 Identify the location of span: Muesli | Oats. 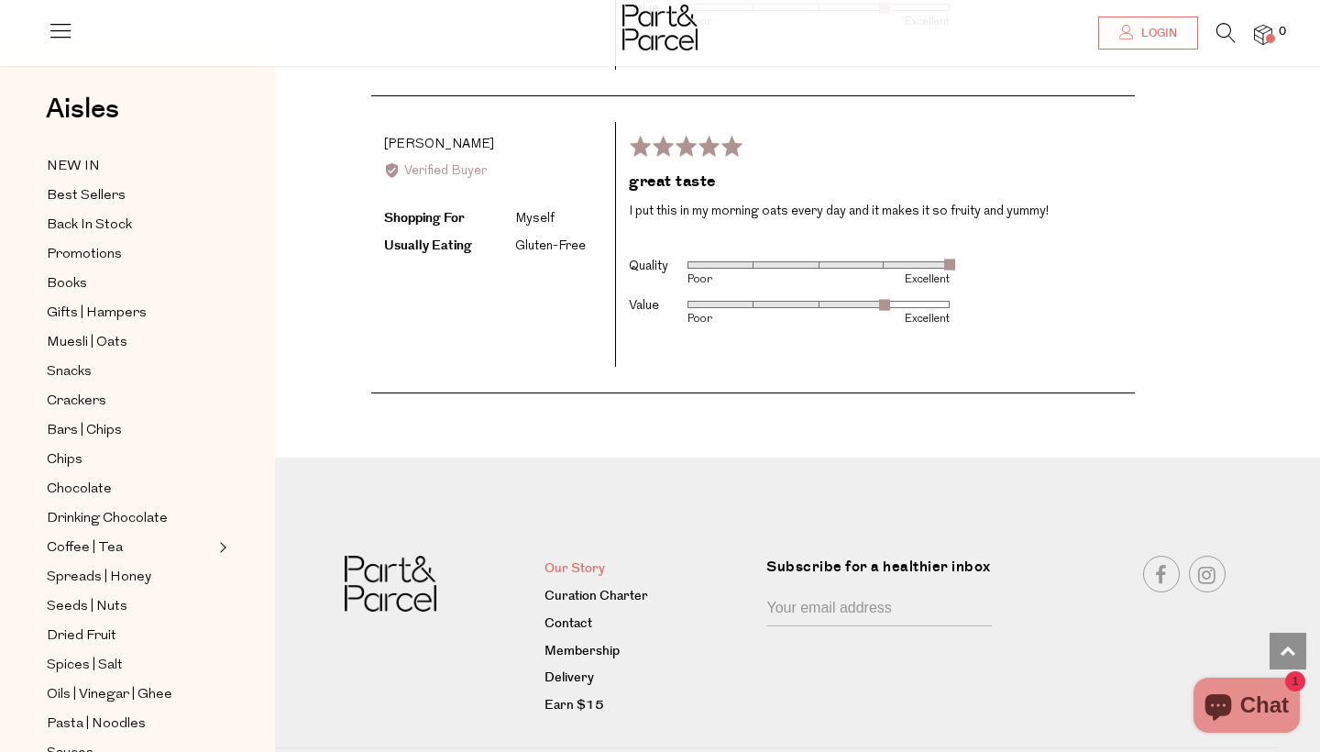
(87, 343).